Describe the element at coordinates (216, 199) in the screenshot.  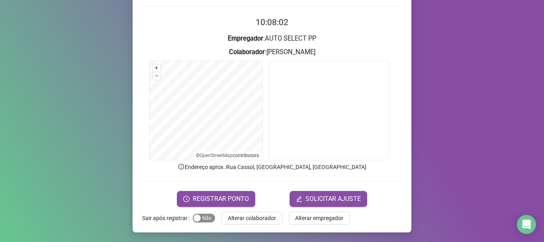
I see `button: REGISTRAR PONTO` at that location.